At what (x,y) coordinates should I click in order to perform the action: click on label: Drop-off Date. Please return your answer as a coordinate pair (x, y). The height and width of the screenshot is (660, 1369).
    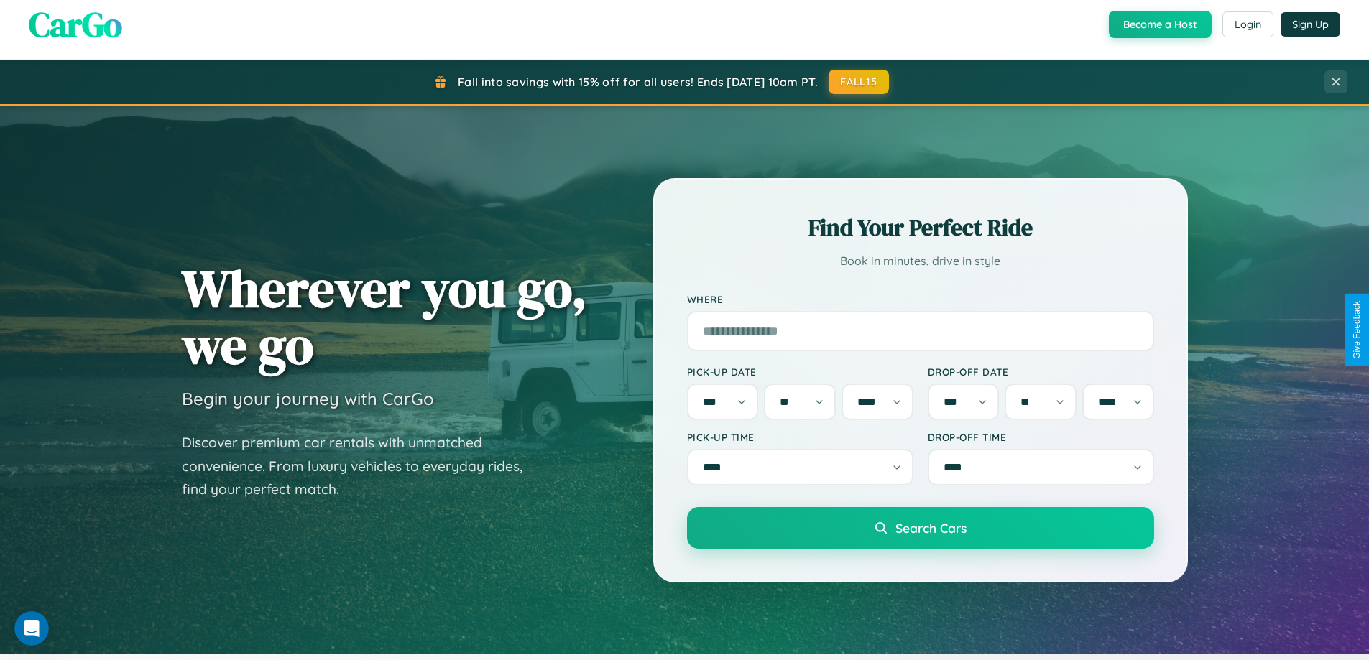
    Looking at the image, I should click on (1040, 371).